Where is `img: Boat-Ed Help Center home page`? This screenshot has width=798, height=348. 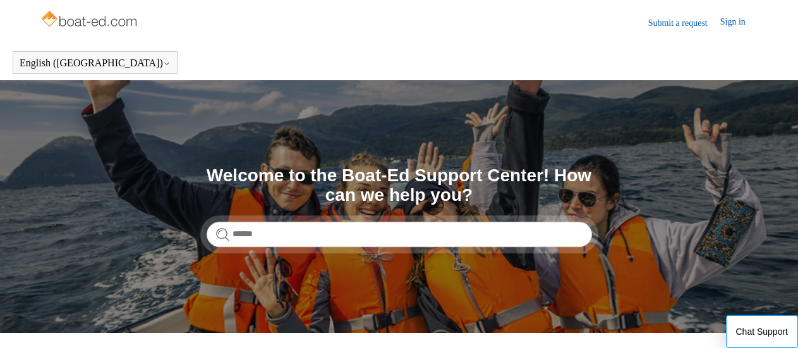 img: Boat-Ed Help Center home page is located at coordinates (90, 20).